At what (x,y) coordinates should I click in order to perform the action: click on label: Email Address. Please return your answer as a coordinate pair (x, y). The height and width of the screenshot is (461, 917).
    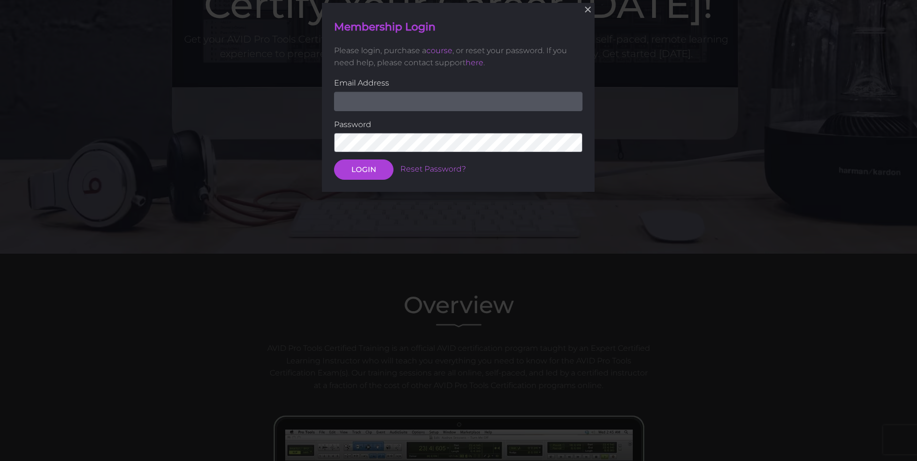
    Looking at the image, I should click on (458, 83).